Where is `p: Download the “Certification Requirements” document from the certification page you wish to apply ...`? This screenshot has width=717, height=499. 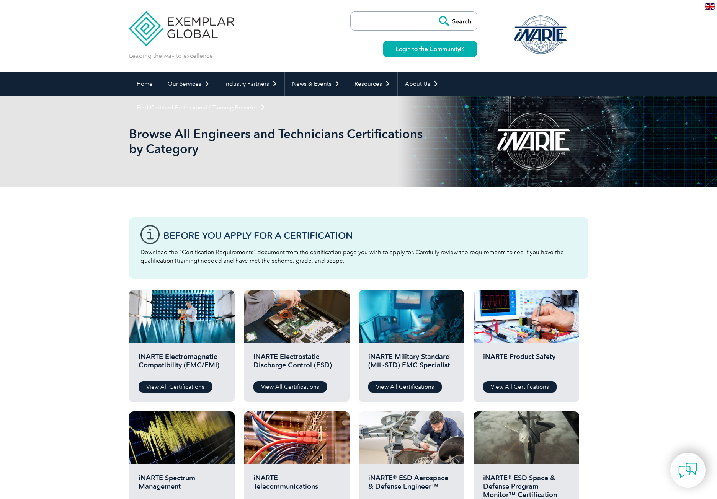 p: Download the “Certification Requirements” document from the certification page you wish to apply ... is located at coordinates (359, 257).